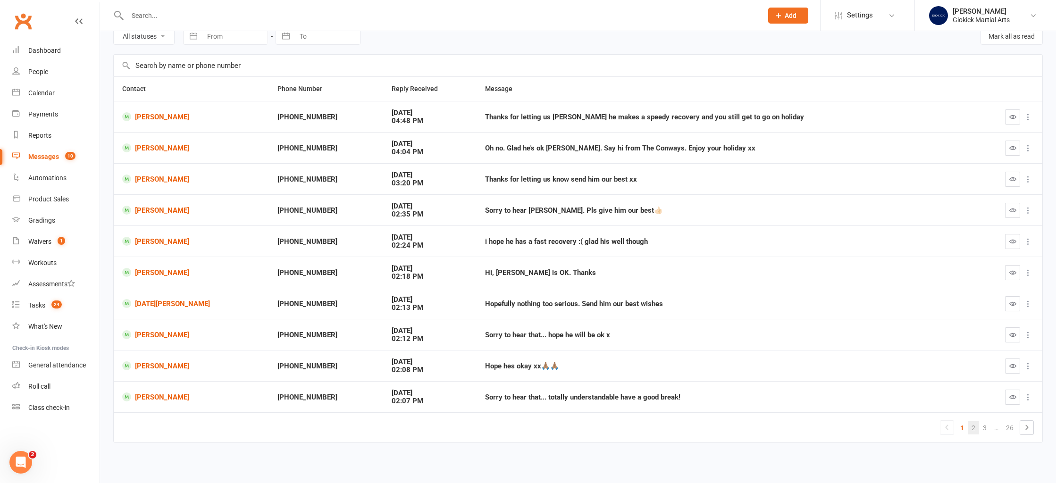 The height and width of the screenshot is (483, 1056). What do you see at coordinates (56, 242) in the screenshot?
I see `a: Waivers 1` at bounding box center [56, 242].